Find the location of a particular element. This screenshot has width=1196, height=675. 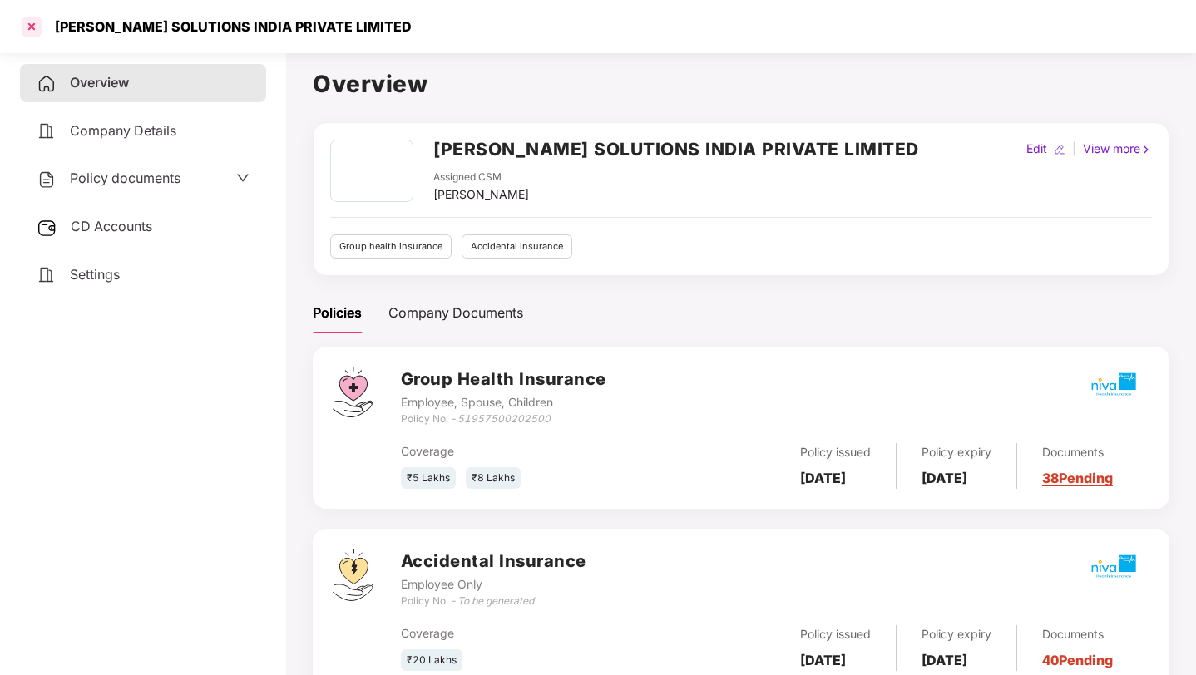

div: Employee, Spouse, Children is located at coordinates (503, 402).